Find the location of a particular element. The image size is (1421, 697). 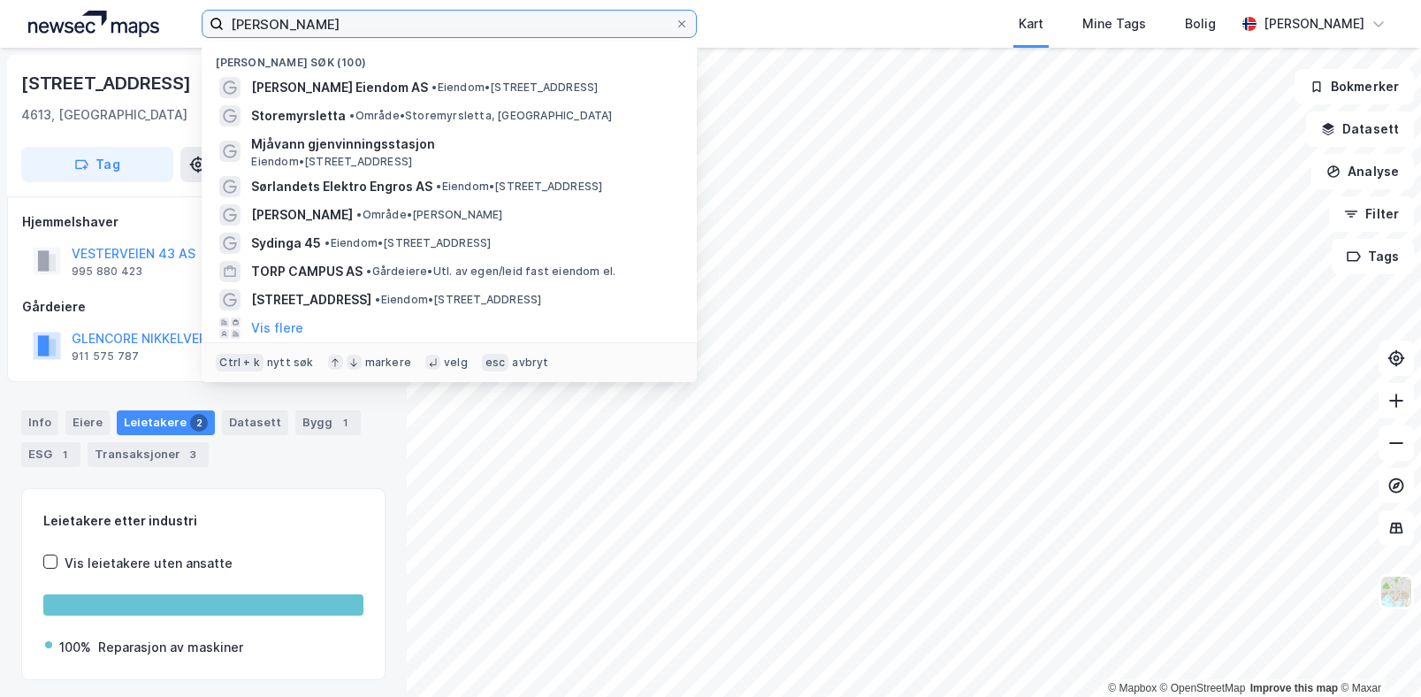

span: Gårdeiere • Utl. av egen/leid fast eiendom el. is located at coordinates (491, 272).